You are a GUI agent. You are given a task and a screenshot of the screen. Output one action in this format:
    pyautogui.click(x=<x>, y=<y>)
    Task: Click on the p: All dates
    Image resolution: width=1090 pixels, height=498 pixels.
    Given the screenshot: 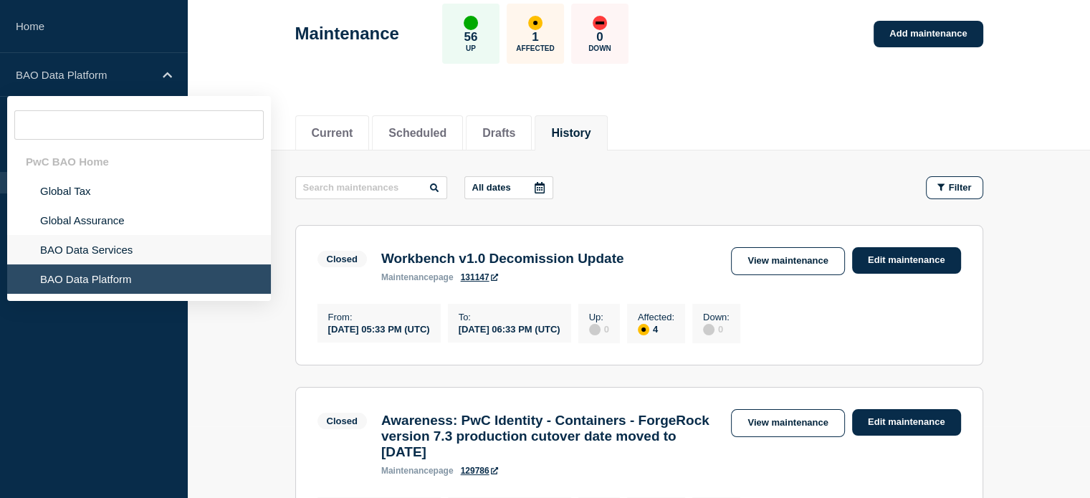 What is the action you would take?
    pyautogui.click(x=492, y=187)
    